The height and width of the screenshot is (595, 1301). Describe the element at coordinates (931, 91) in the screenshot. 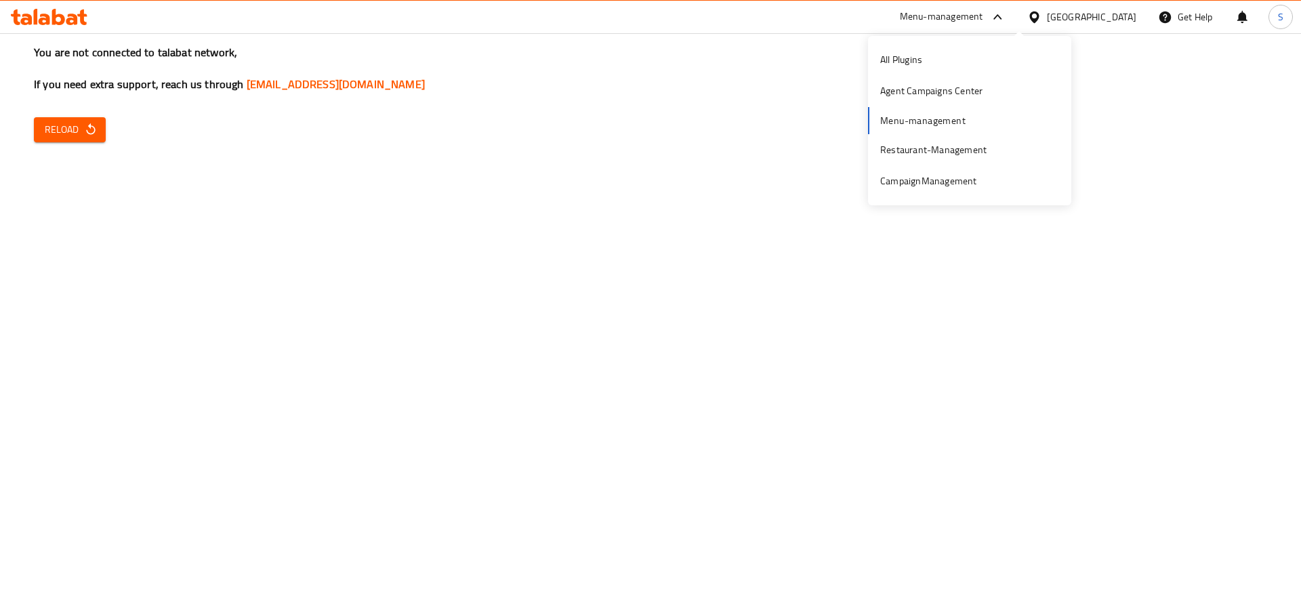

I see `div: Agent Campaigns Center` at that location.